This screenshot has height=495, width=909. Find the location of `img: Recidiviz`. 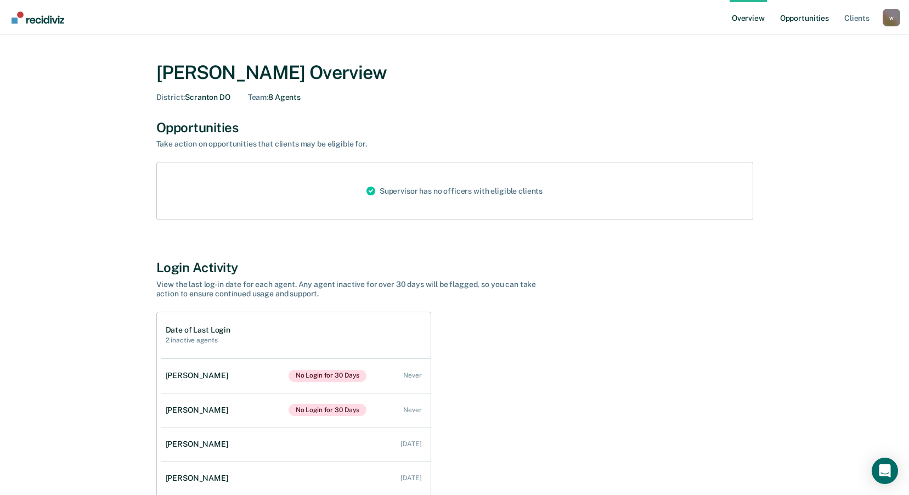

img: Recidiviz is located at coordinates (38, 18).